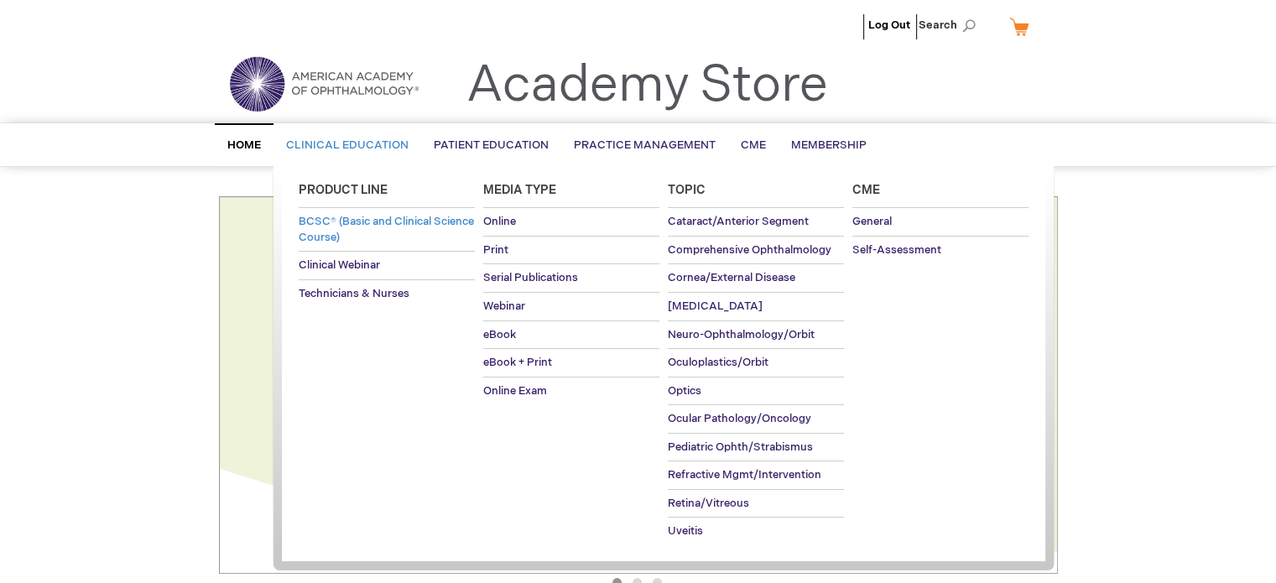 This screenshot has height=583, width=1276. What do you see at coordinates (647, 86) in the screenshot?
I see `a: Academy Store` at bounding box center [647, 86].